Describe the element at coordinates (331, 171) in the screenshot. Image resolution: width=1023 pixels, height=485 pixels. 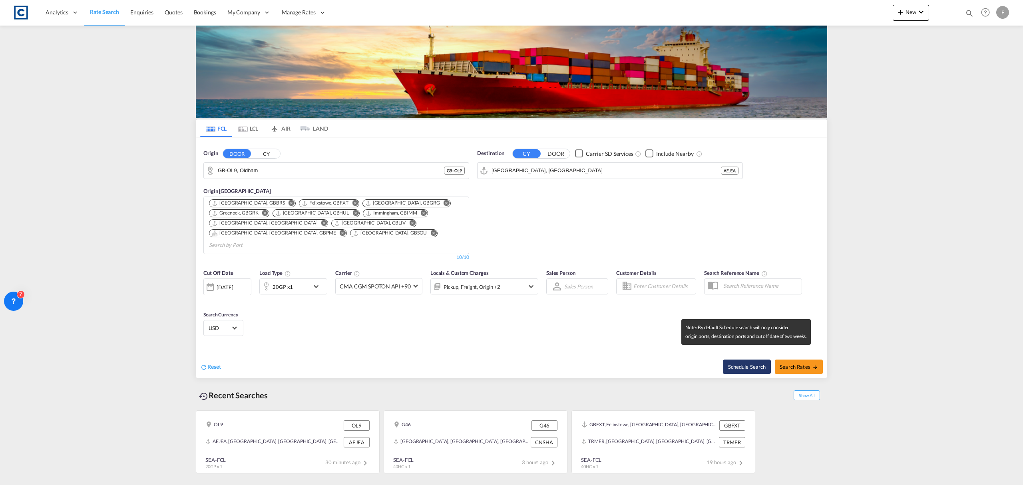
I see `input: Search by Door` at that location.